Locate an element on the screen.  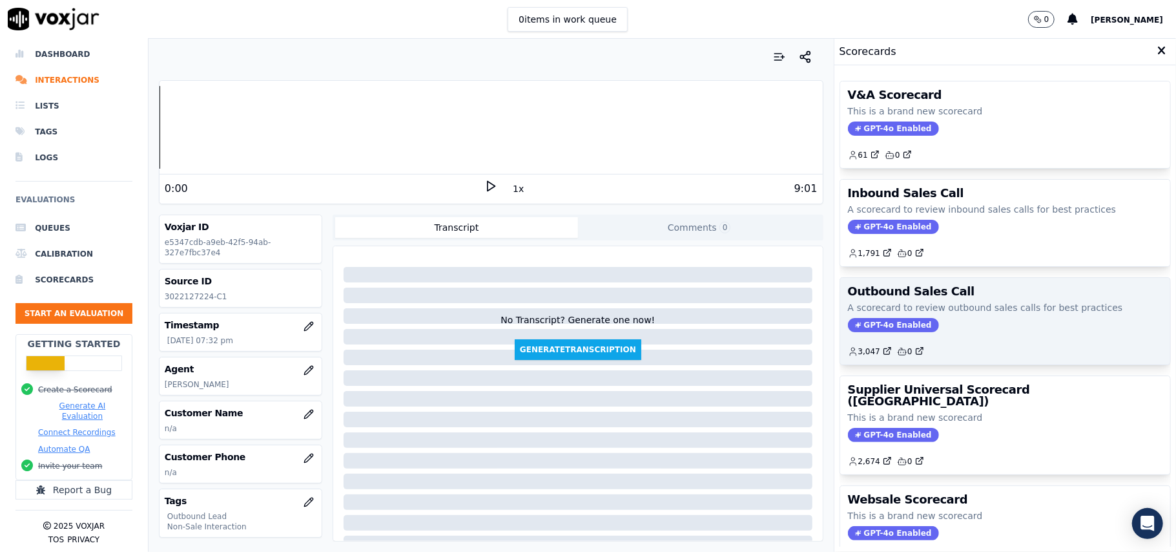
button: Connect Recordings is located at coordinates (77, 432).